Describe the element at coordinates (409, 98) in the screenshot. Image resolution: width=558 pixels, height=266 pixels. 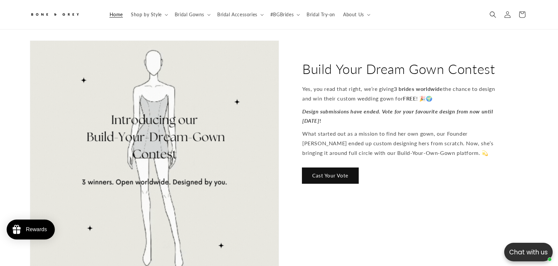
I see `strong: FREE` at that location.